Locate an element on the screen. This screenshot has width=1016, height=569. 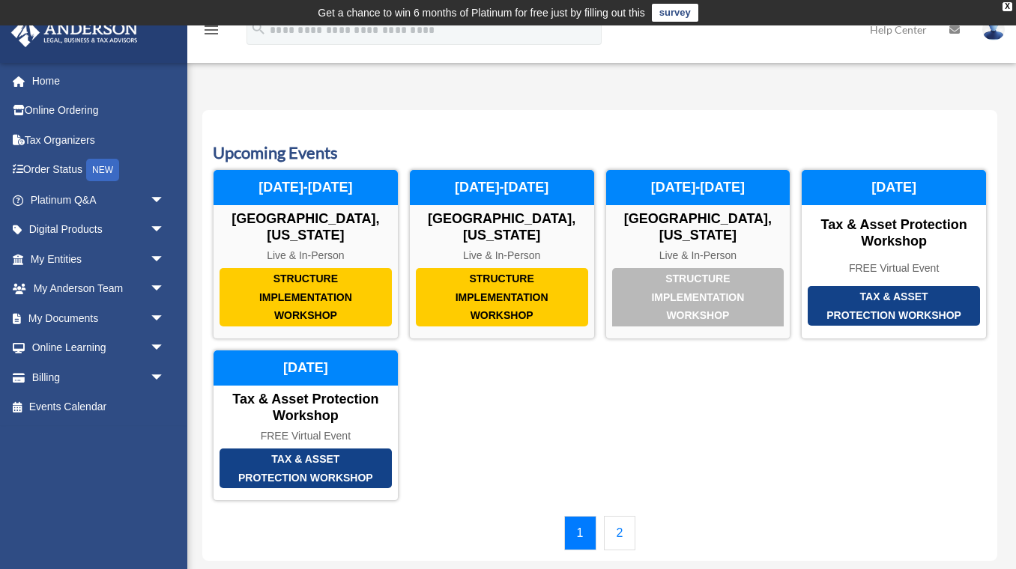
a: 1 is located at coordinates (580, 533).